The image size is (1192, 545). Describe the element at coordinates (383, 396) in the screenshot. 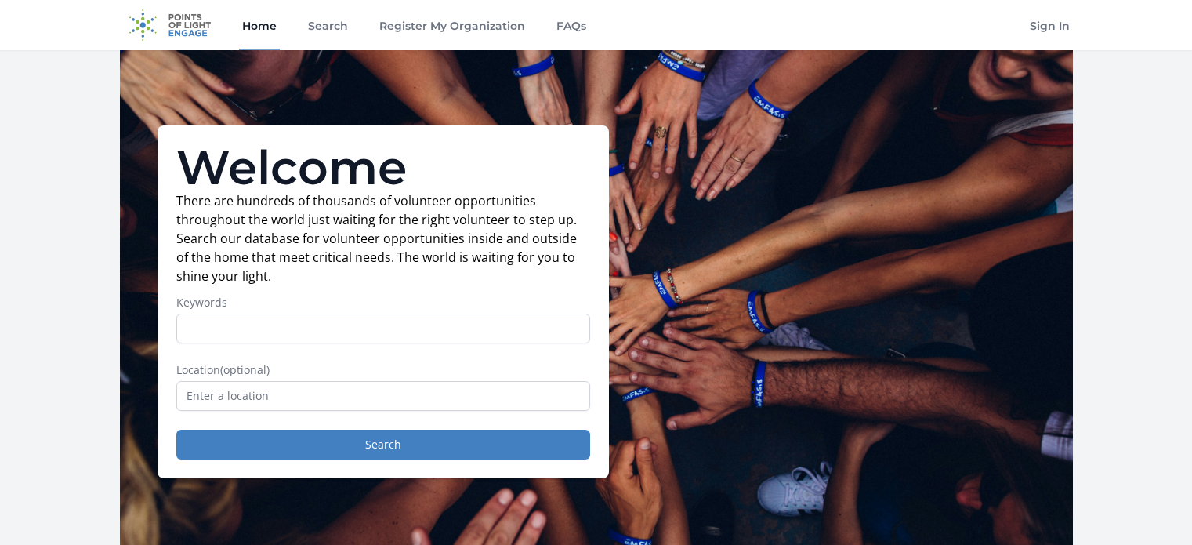

I see `input: Enter a location` at that location.